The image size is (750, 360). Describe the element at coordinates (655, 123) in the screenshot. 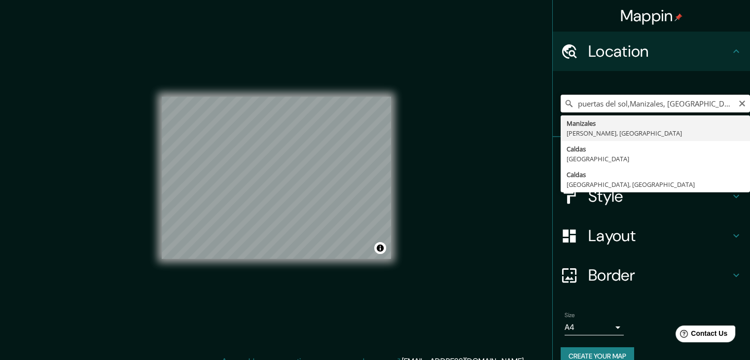

I see `div: Manizales` at that location.